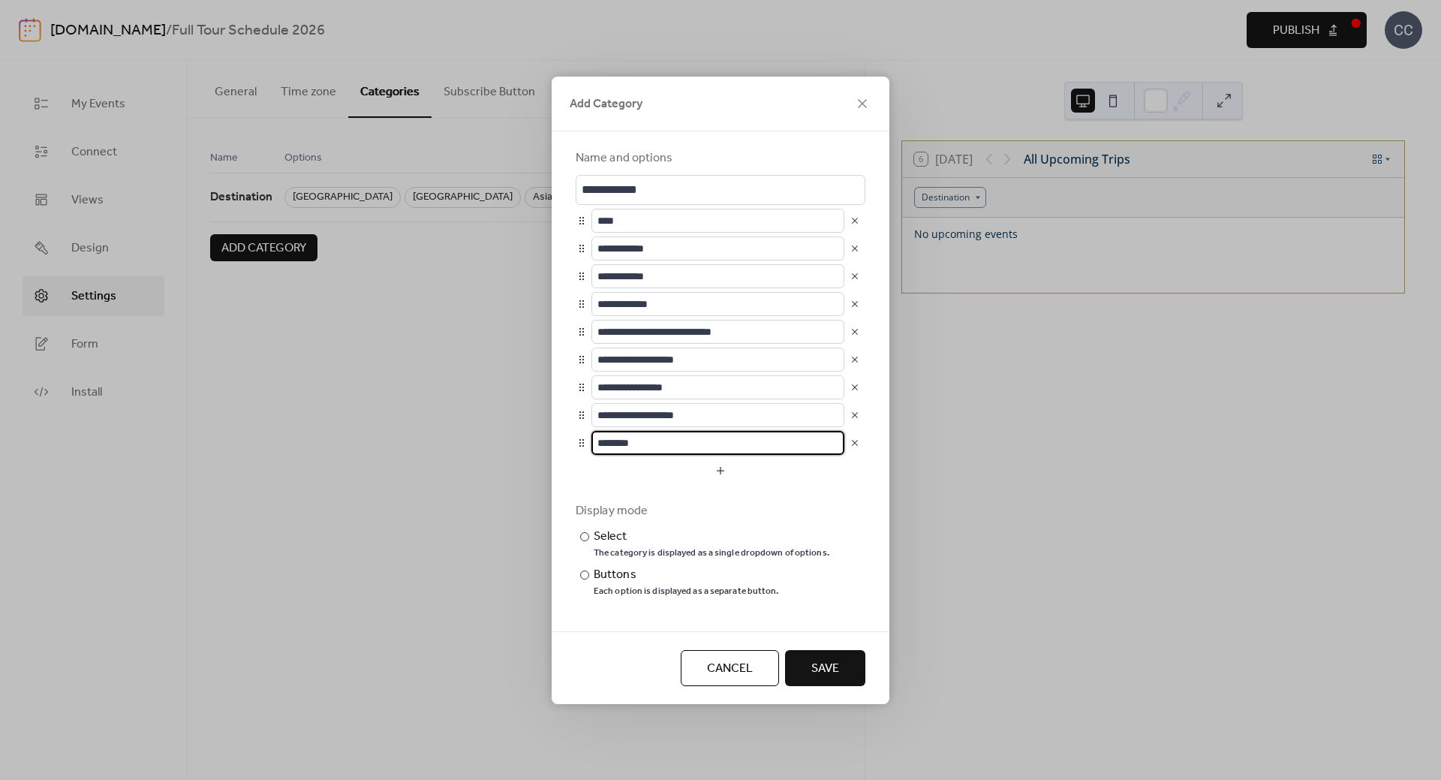 Image resolution: width=1441 pixels, height=780 pixels. I want to click on div: Display mode, so click(719, 511).